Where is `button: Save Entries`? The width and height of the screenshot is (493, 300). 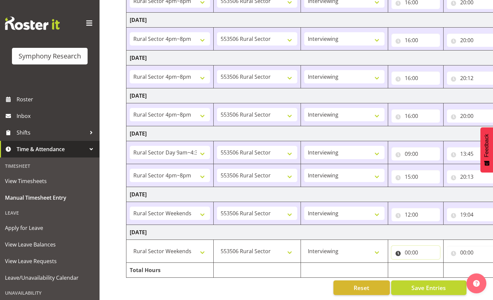 button: Save Entries is located at coordinates (429, 287).